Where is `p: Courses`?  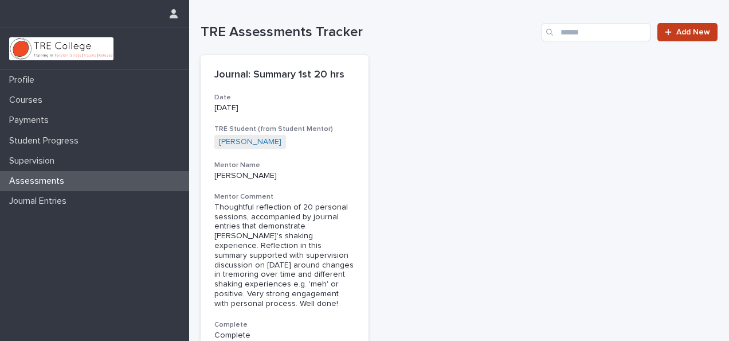 p: Courses is located at coordinates (28, 100).